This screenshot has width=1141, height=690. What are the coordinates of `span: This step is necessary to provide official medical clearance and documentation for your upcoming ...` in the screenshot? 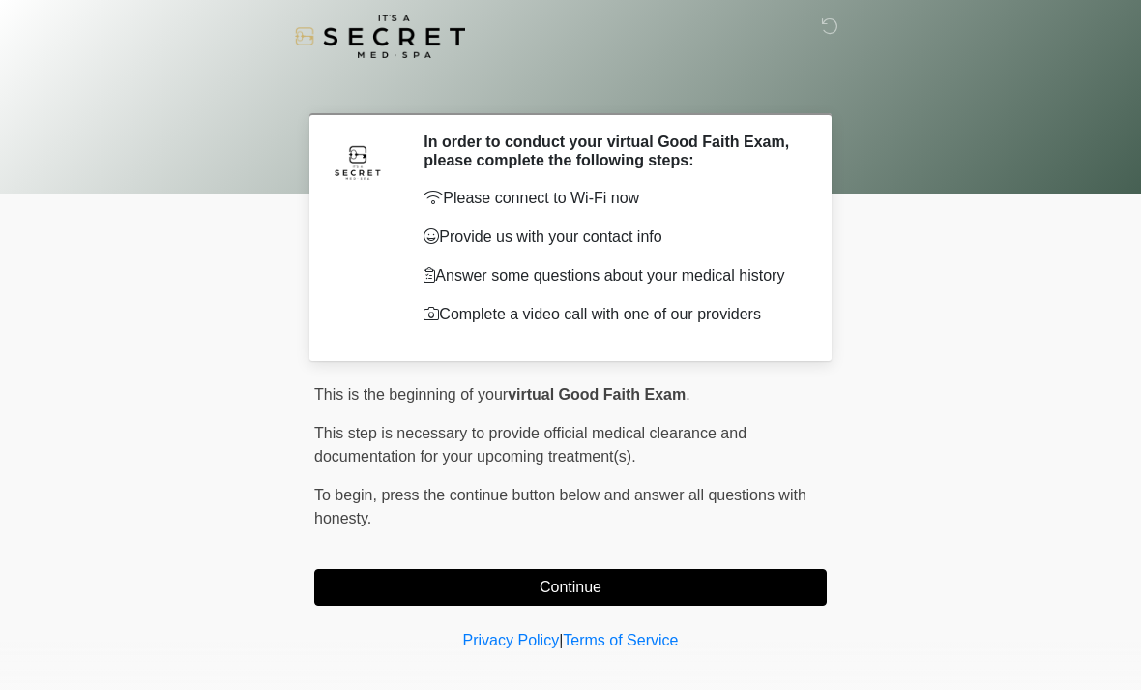 It's located at (530, 444).